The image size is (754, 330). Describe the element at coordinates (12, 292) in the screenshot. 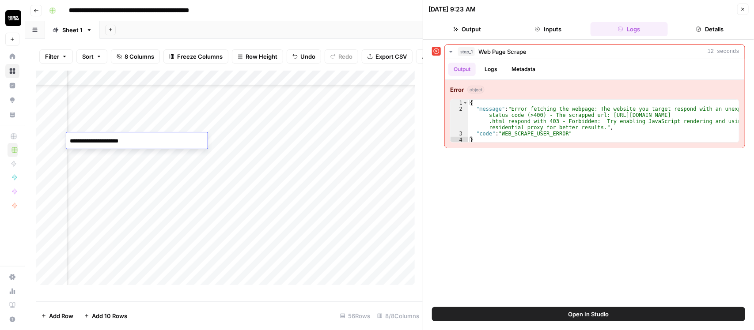

I see `a: Usage` at that location.